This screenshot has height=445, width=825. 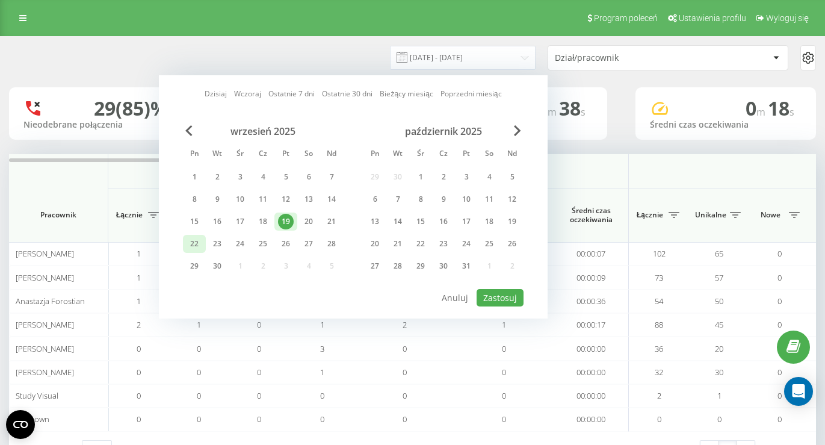 I want to click on div: czw 11 wrz 2025, so click(x=263, y=199).